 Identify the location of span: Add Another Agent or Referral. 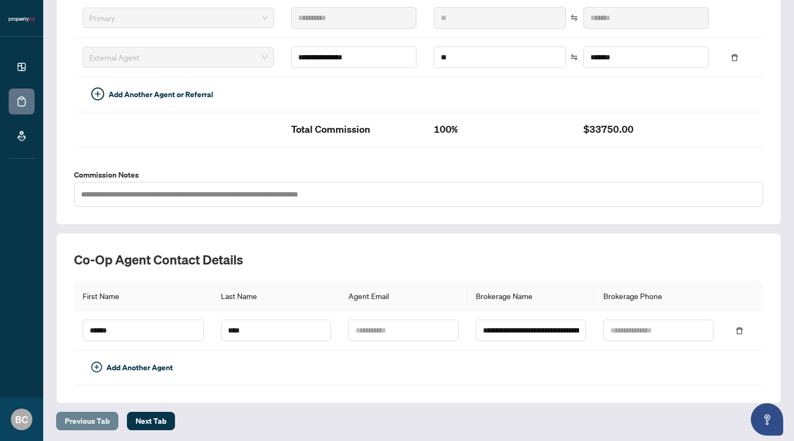
(161, 95).